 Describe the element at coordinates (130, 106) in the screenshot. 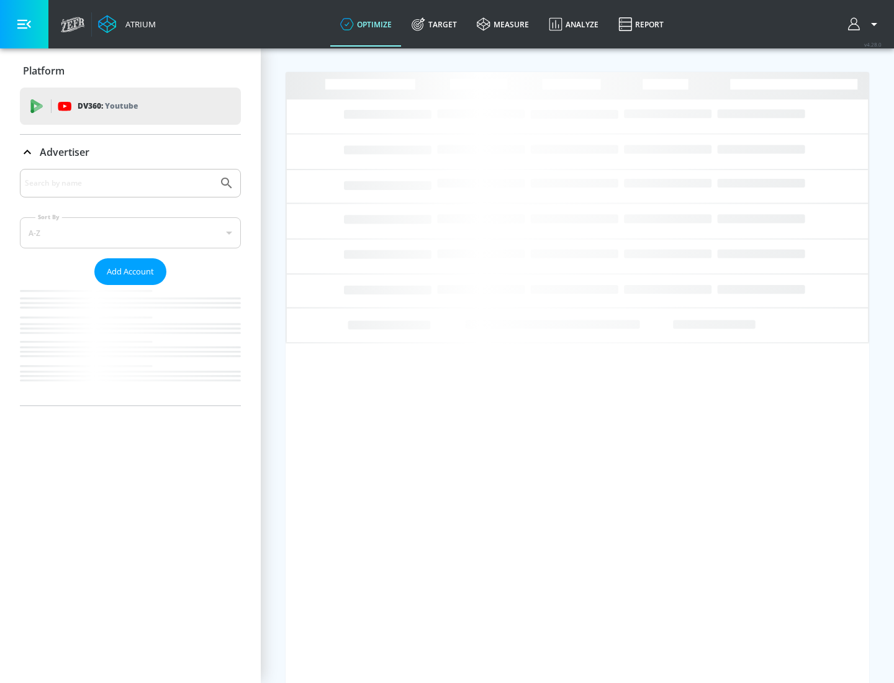

I see `div: DV360: Youtube` at that location.